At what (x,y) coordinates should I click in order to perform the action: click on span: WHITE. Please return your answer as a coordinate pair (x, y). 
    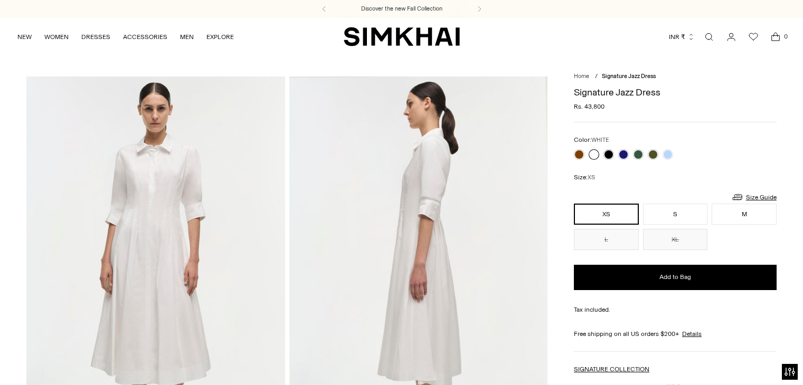
    Looking at the image, I should click on (600, 140).